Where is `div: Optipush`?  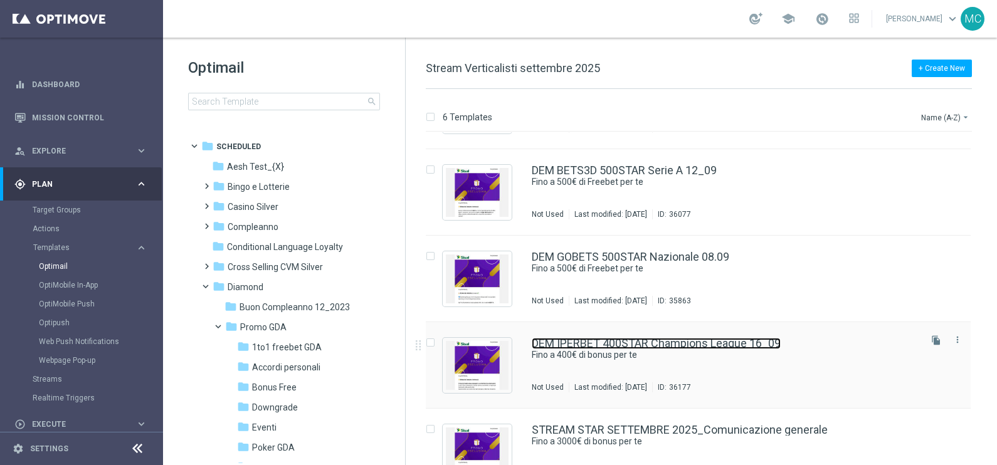 div: Optipush is located at coordinates (100, 323).